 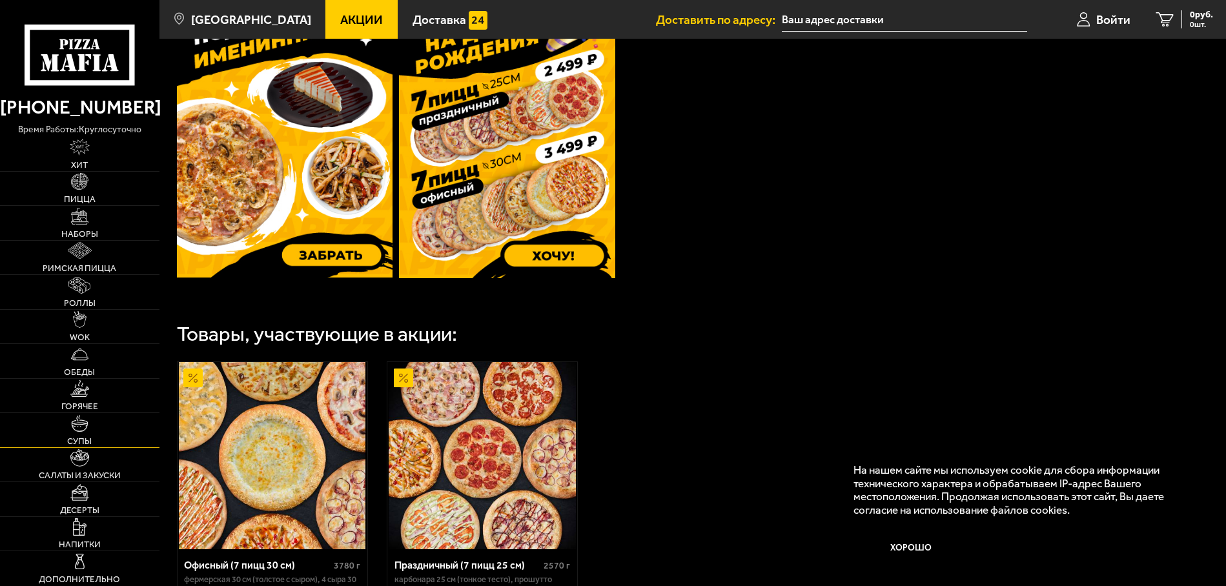 I want to click on span: 2570 г, so click(x=556, y=565).